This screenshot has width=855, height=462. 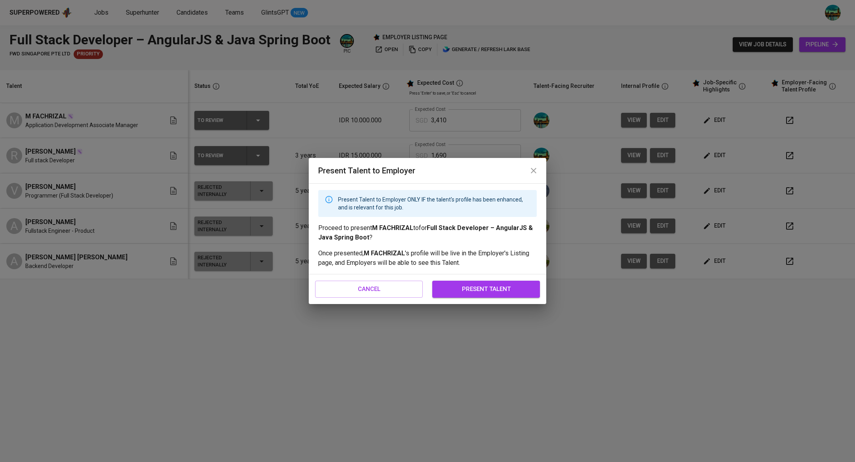 I want to click on div: Present Talent to Employer ONLY IF the talent's profile has been enhanced, and is relevant for th..., so click(x=434, y=203).